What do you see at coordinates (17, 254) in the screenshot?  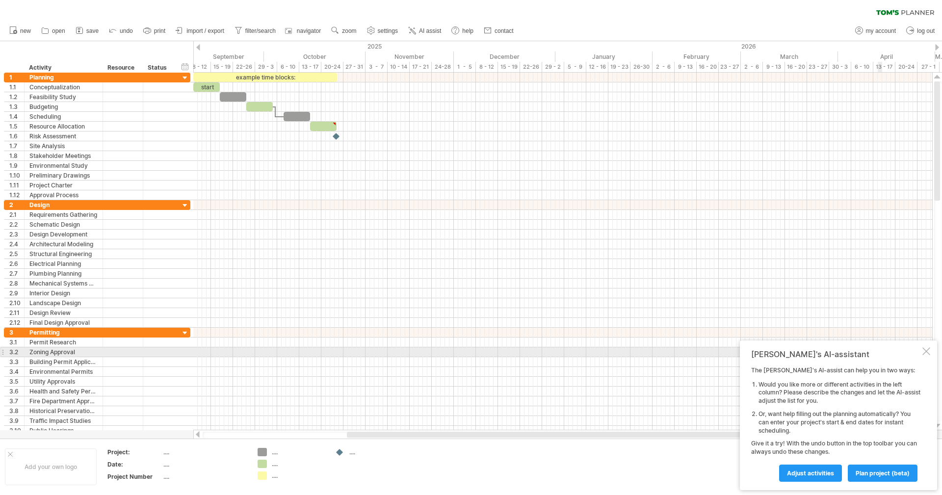 I see `div: 2.5` at bounding box center [17, 254].